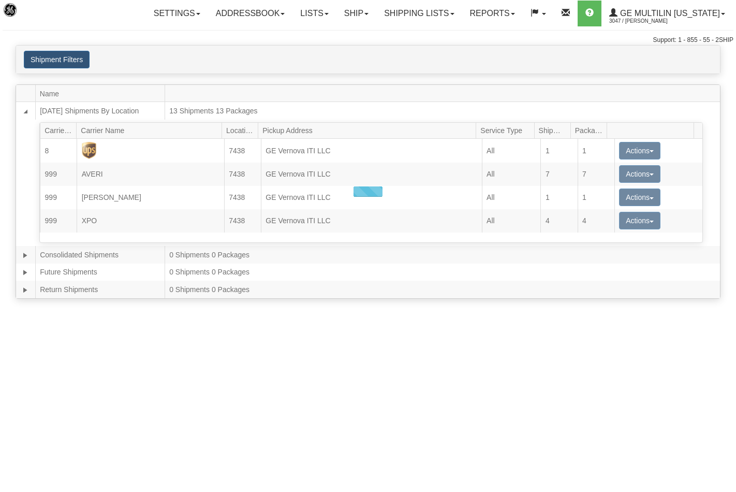 This screenshot has width=736, height=492. I want to click on img: logo3047.jpg, so click(29, 16).